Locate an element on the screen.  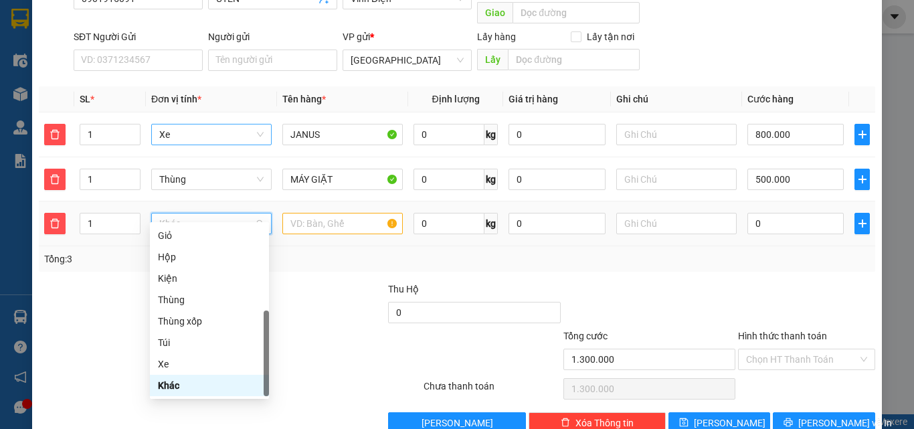
div: SĐT Người Gửi is located at coordinates (138, 37).